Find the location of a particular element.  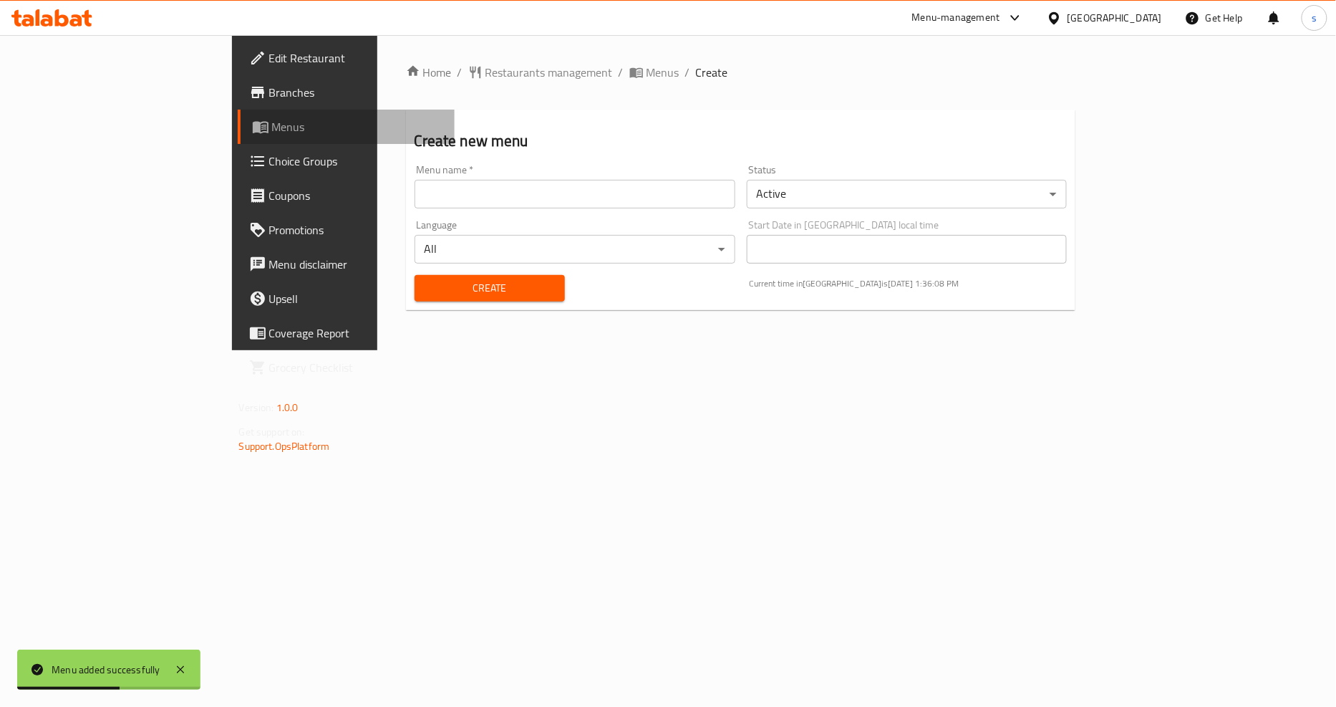

a: Restaurants management is located at coordinates (541, 72).